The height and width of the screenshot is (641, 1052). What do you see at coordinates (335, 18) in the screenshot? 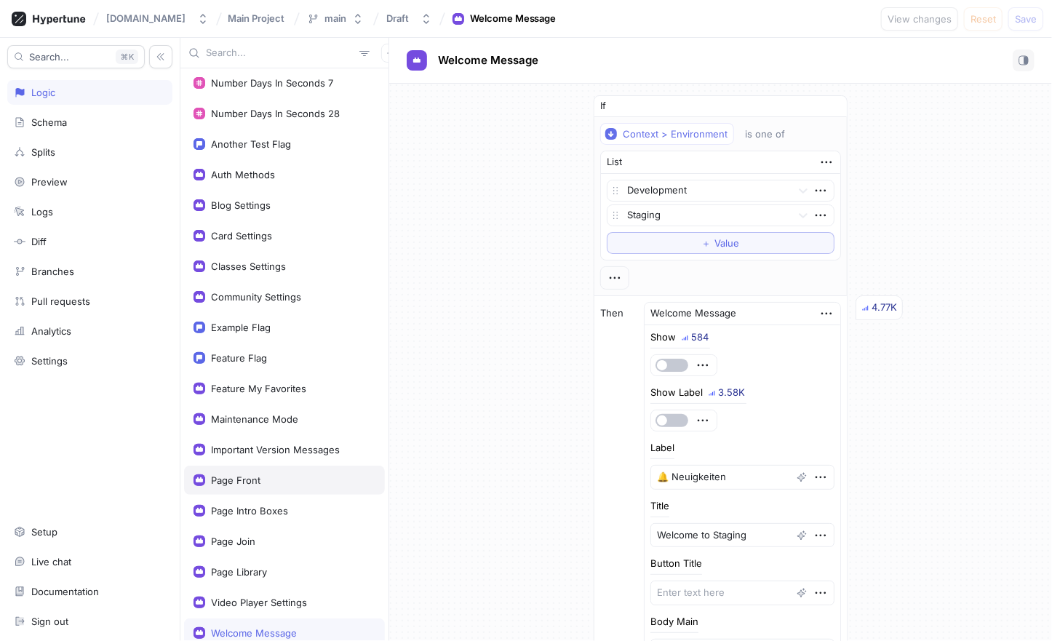
I see `button: main` at bounding box center [335, 18].